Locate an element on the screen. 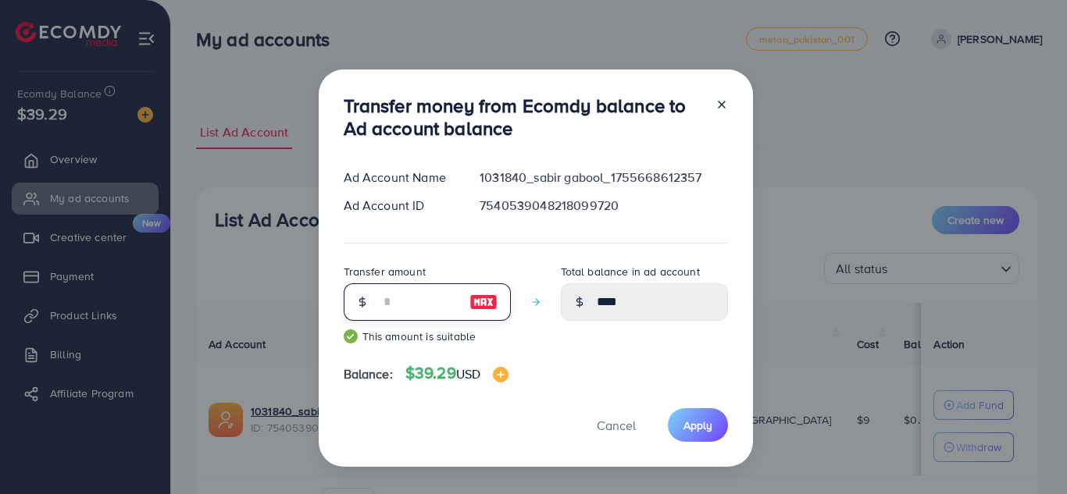 The height and width of the screenshot is (494, 1067). img: guide is located at coordinates (351, 337).